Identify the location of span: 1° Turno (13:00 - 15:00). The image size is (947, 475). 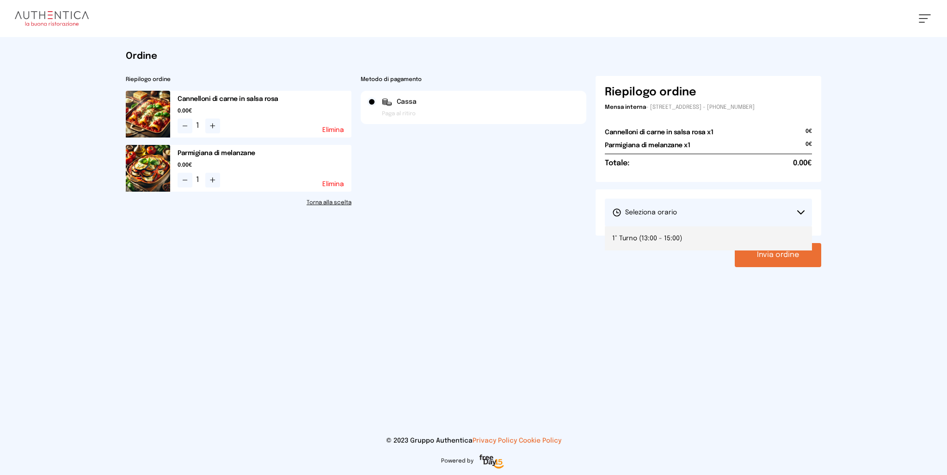
(647, 238).